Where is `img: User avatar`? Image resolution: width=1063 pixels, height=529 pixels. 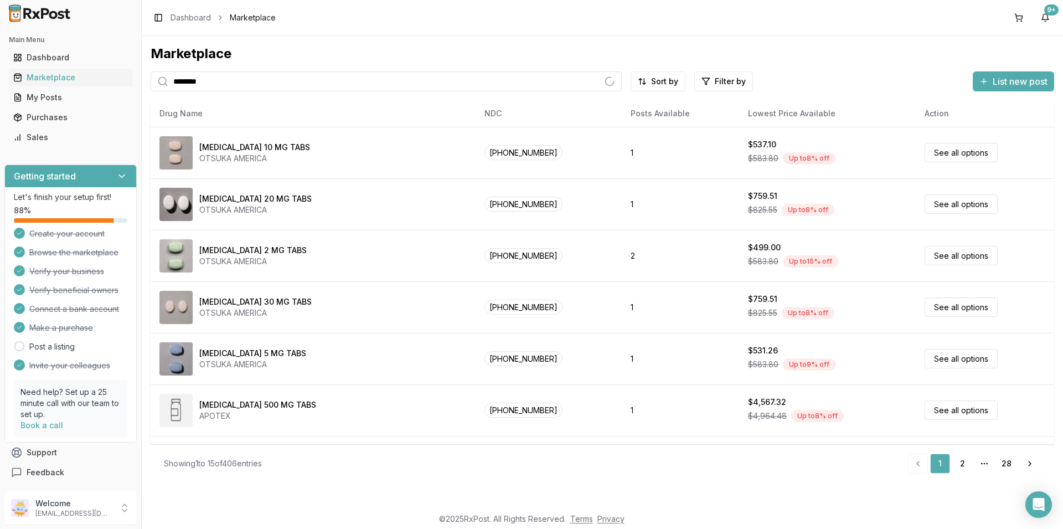 img: User avatar is located at coordinates (20, 508).